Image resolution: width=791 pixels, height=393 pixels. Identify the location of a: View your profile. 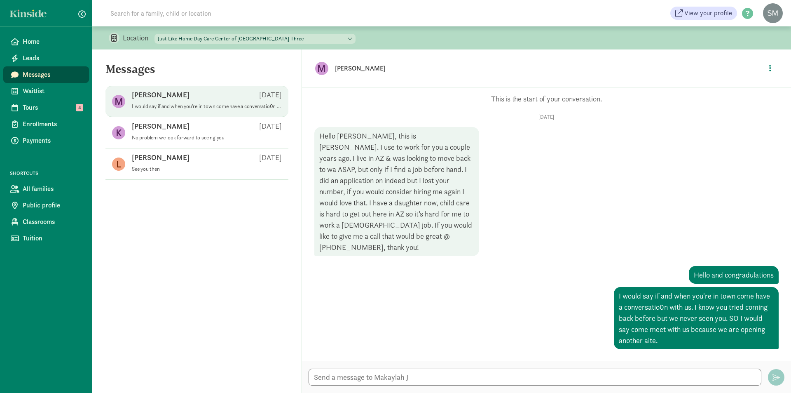
(704, 13).